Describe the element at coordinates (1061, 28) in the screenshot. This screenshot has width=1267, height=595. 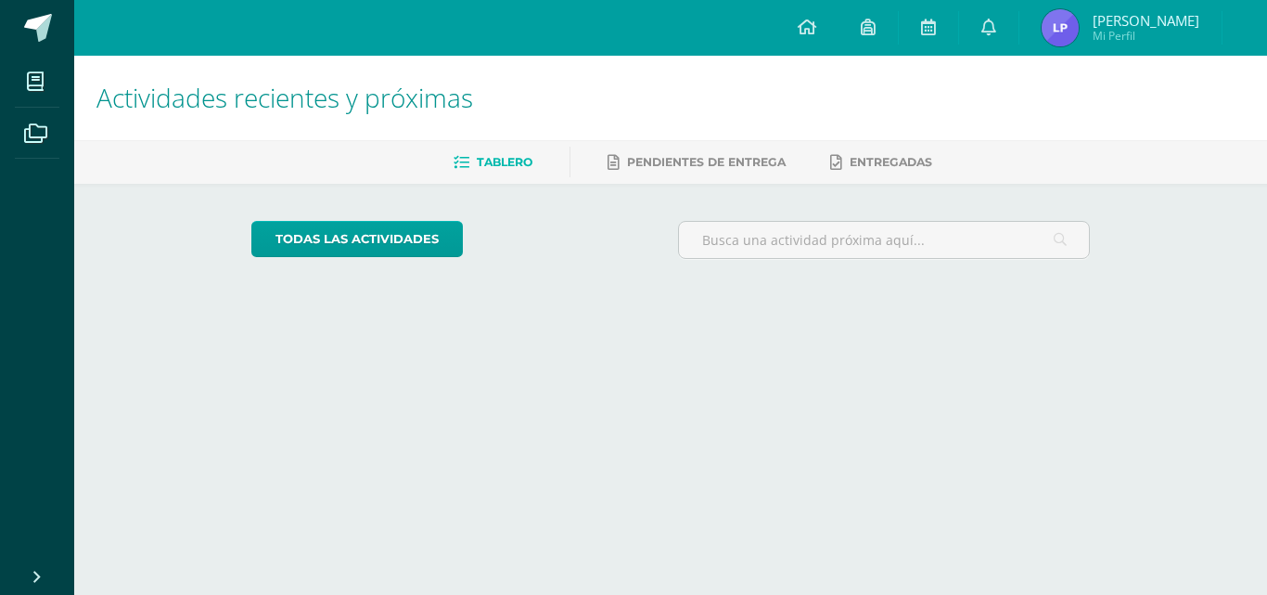
I see `img: 648b0eb96274bf8f3ae384373c67641a.png` at that location.